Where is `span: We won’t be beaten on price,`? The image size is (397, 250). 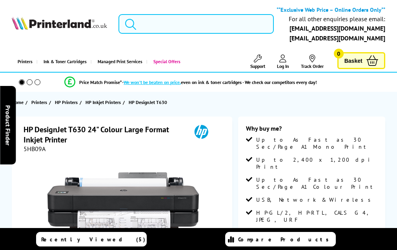 span: We won’t be beaten on price, is located at coordinates (152, 82).